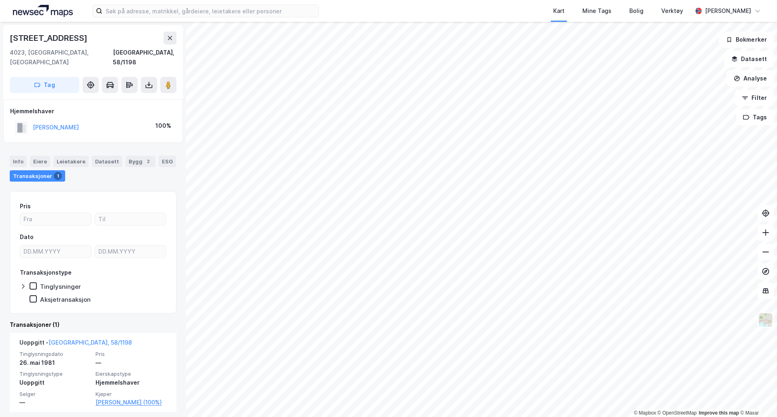 The image size is (777, 417). What do you see at coordinates (25, 206) in the screenshot?
I see `div: Pris` at bounding box center [25, 206].